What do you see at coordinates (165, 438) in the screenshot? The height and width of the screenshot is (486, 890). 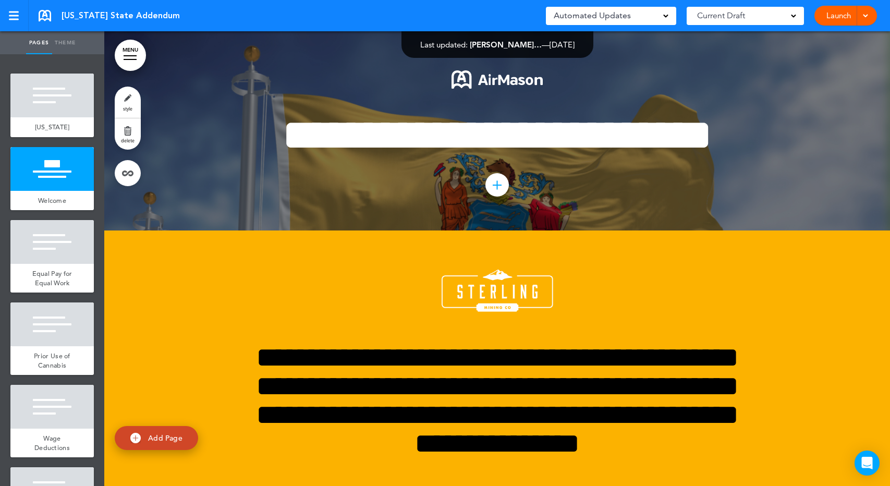 I see `span: Add Page` at bounding box center [165, 438].